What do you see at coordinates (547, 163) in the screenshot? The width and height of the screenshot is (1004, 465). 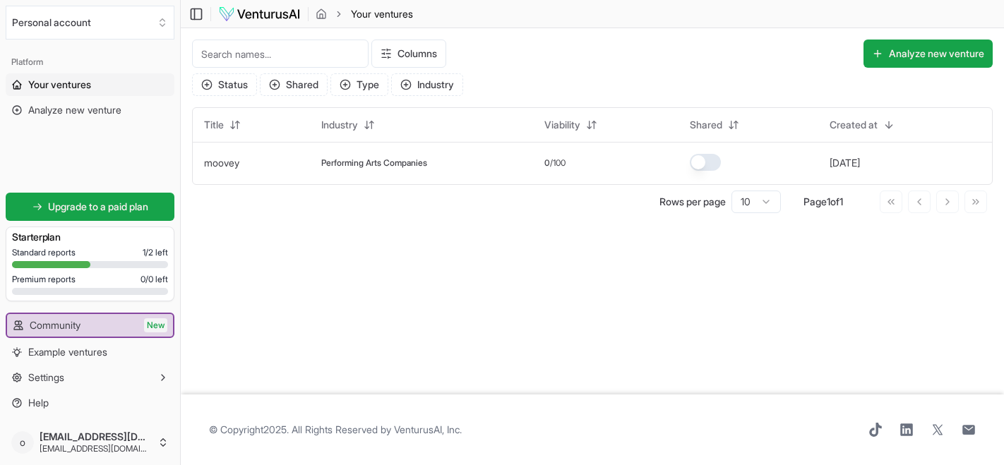 I see `span: 0` at bounding box center [547, 163].